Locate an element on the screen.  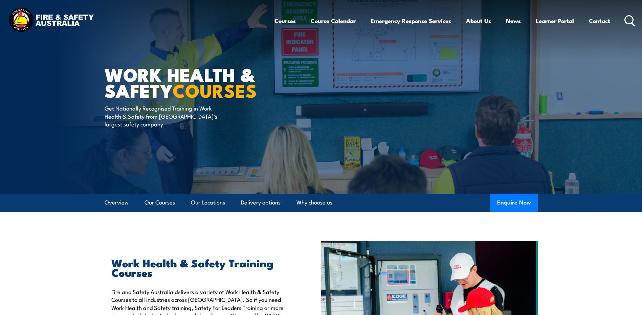
a: About Us is located at coordinates (479, 21).